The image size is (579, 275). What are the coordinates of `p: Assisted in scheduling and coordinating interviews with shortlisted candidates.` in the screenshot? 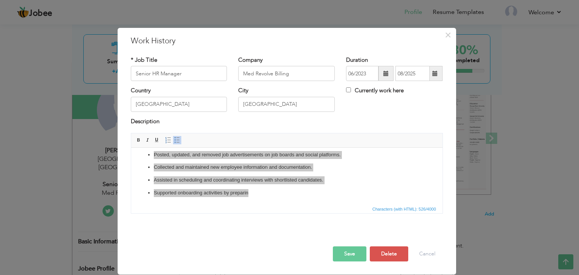 It's located at (156, 32).